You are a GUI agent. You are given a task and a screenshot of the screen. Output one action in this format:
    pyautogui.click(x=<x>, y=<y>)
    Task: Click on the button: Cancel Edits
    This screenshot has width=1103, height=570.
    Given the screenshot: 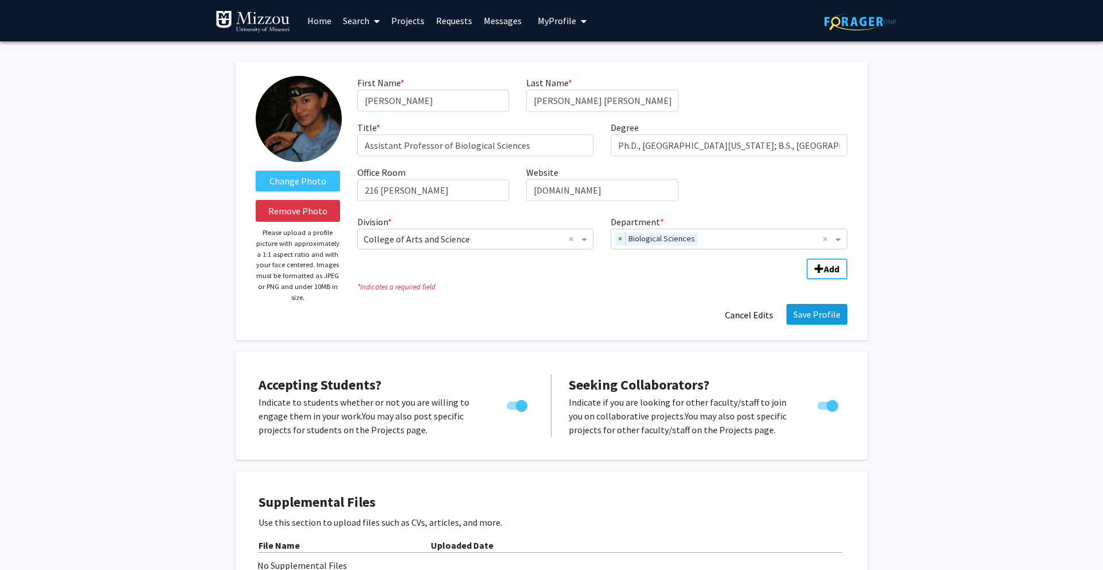 What is the action you would take?
    pyautogui.click(x=749, y=315)
    